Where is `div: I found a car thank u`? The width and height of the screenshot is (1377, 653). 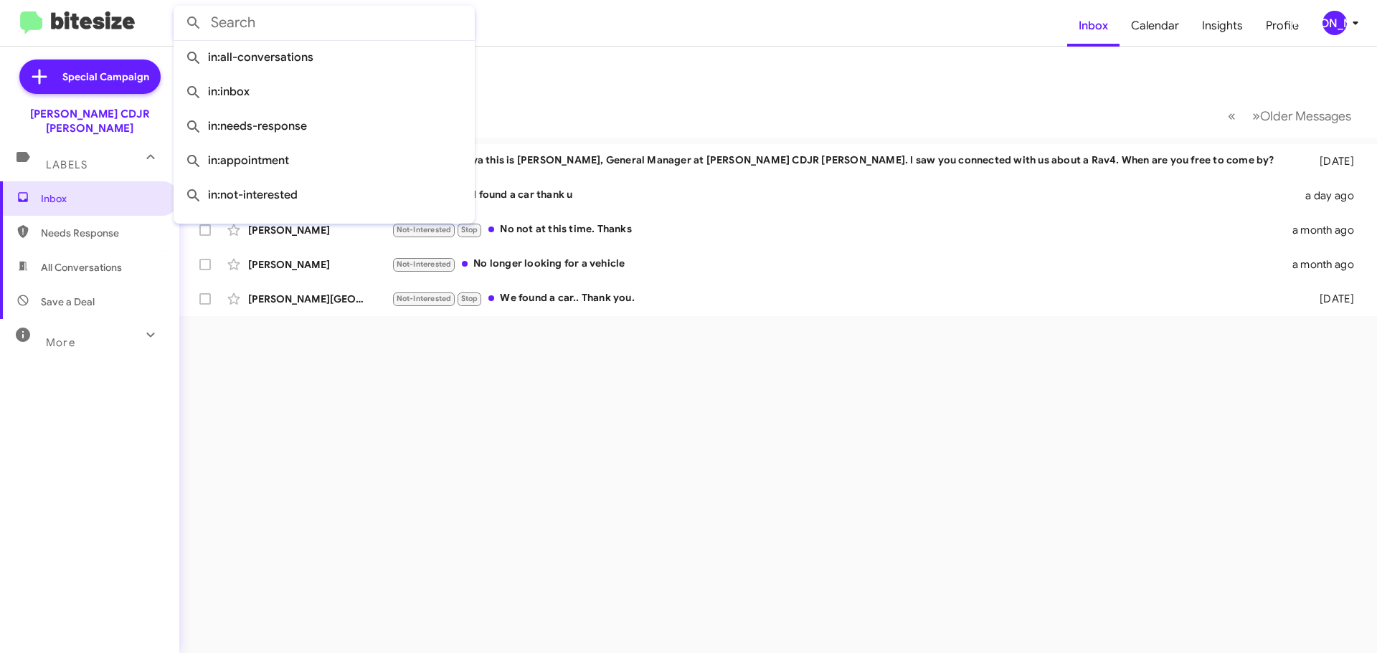
div: I found a car thank u is located at coordinates (844, 195).